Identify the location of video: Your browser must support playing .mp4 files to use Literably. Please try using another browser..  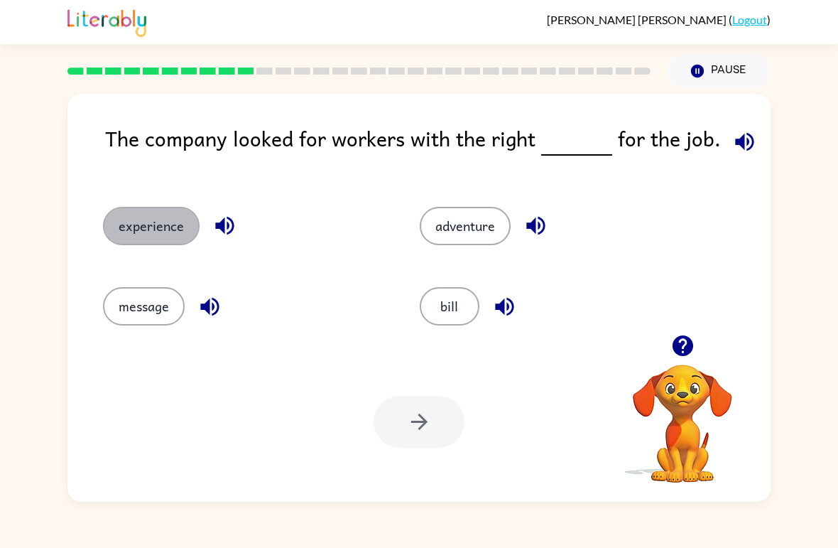
(683, 413).